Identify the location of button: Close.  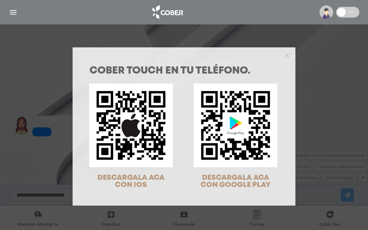
(286, 55).